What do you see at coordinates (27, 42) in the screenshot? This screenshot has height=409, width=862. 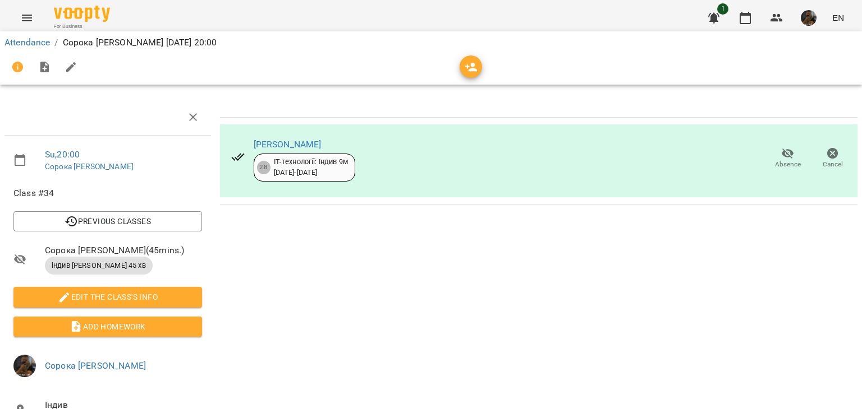 I see `a: Attendance` at bounding box center [27, 42].